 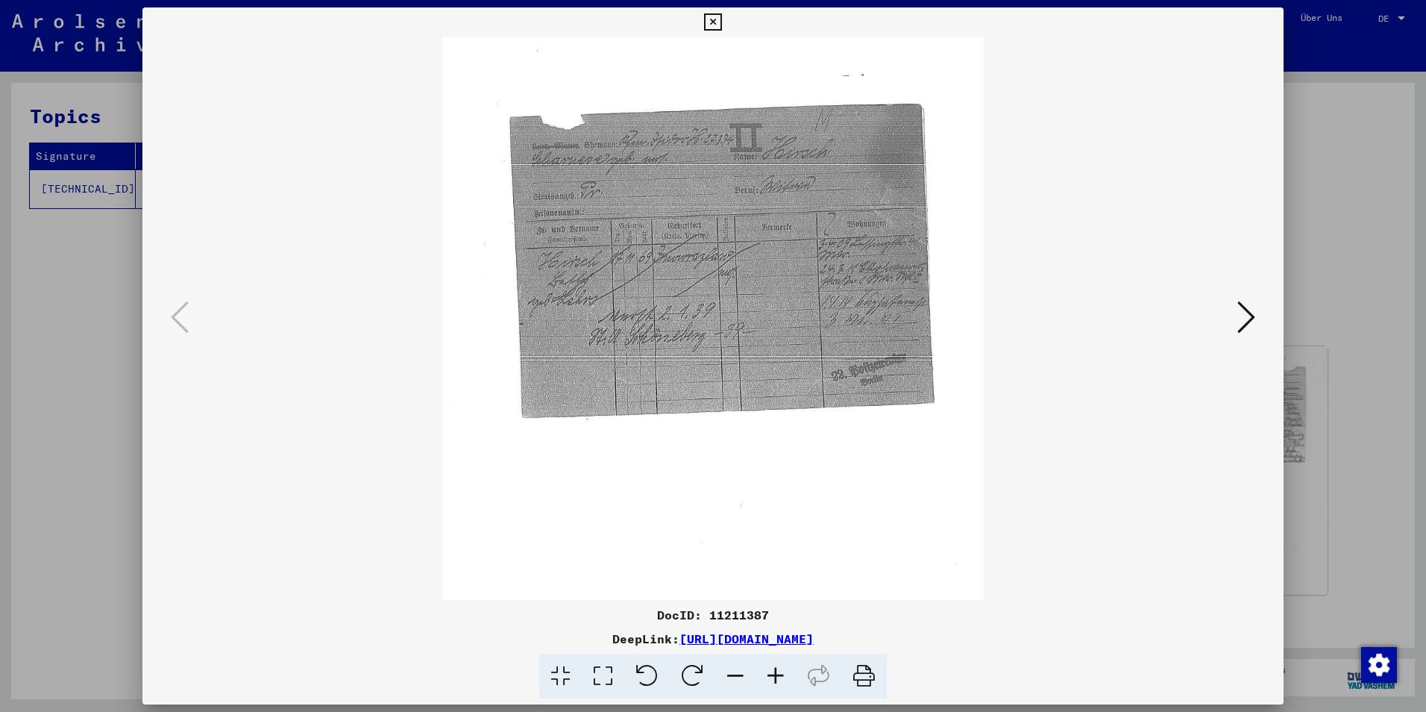 I want to click on img: Zustimmung ändern, so click(x=1379, y=665).